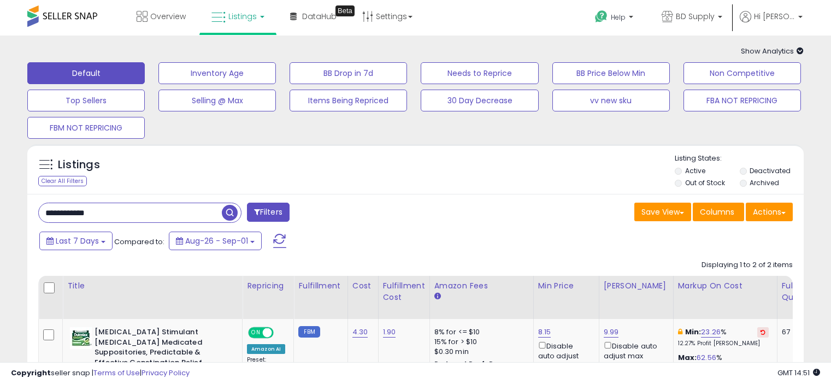 The image size is (831, 384). Describe the element at coordinates (217, 100) in the screenshot. I see `button: Selling @ Max` at that location.